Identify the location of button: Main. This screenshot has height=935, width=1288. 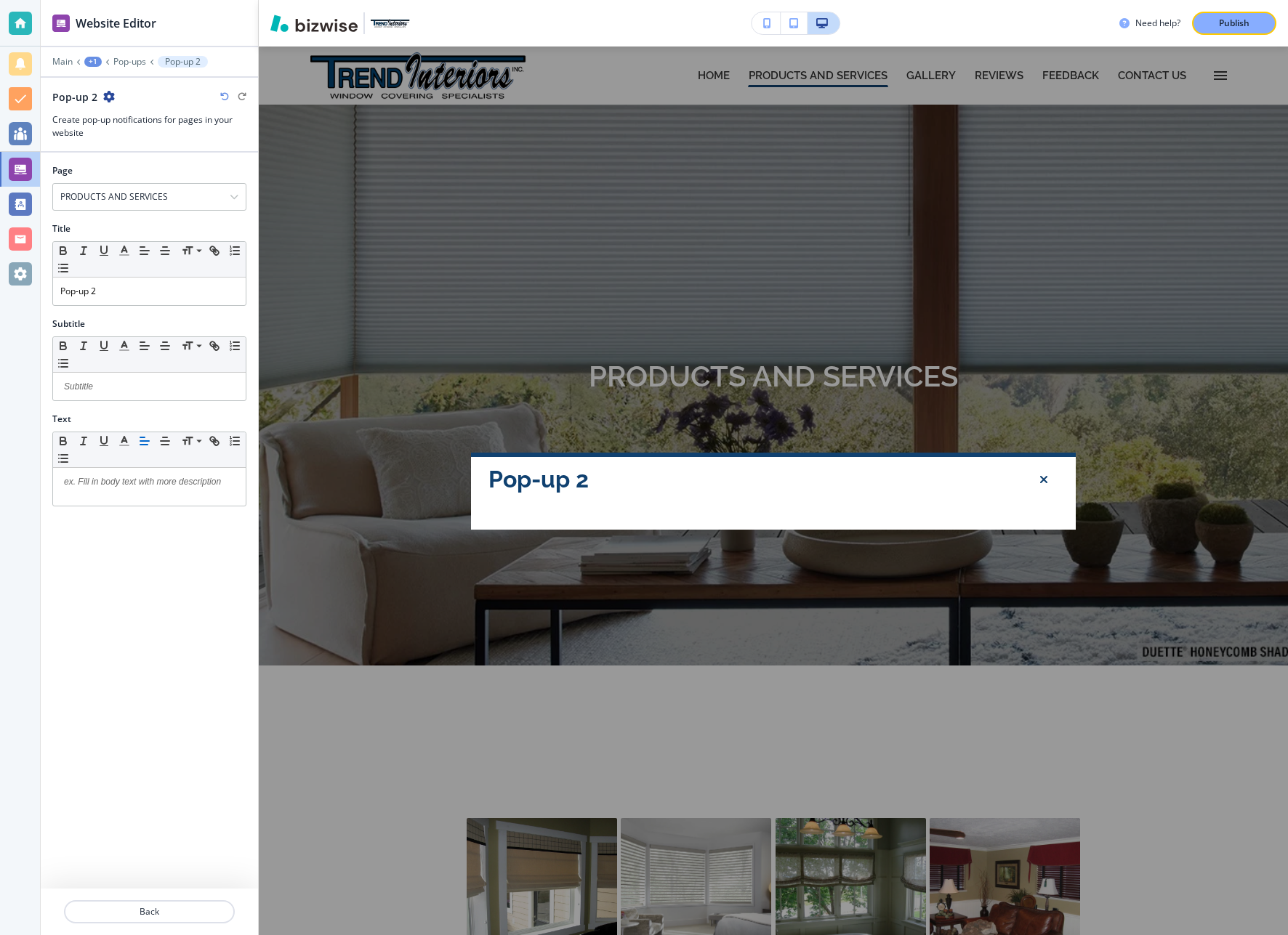
(62, 62).